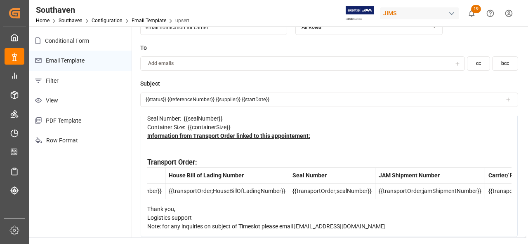  What do you see at coordinates (189, 127) in the screenshot?
I see `span: Container Size: {{containerSize}}` at bounding box center [189, 127].